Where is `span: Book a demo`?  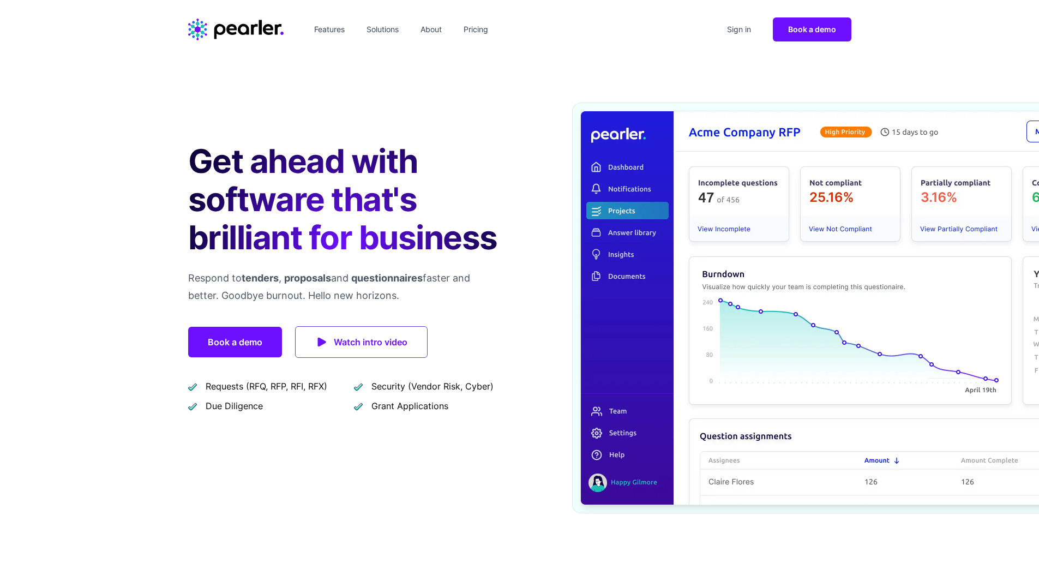 span: Book a demo is located at coordinates (812, 29).